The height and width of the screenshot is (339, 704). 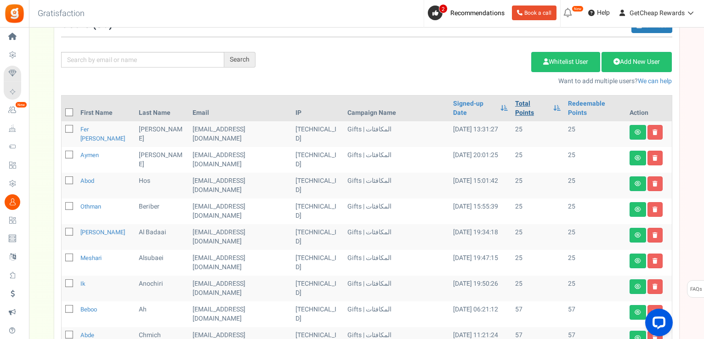 I want to click on td: Anochiri, so click(x=162, y=288).